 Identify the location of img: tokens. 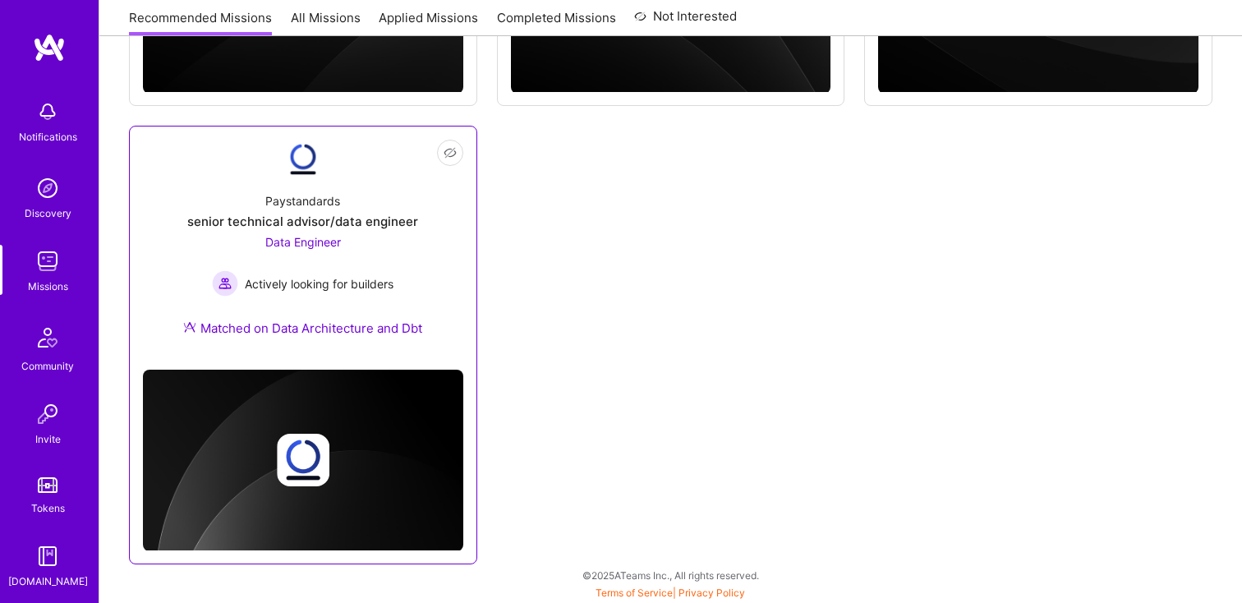
(48, 484).